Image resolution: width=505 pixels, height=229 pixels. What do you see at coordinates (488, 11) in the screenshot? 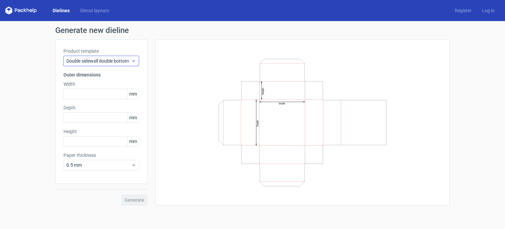
I see `a: Log in` at bounding box center [488, 11].